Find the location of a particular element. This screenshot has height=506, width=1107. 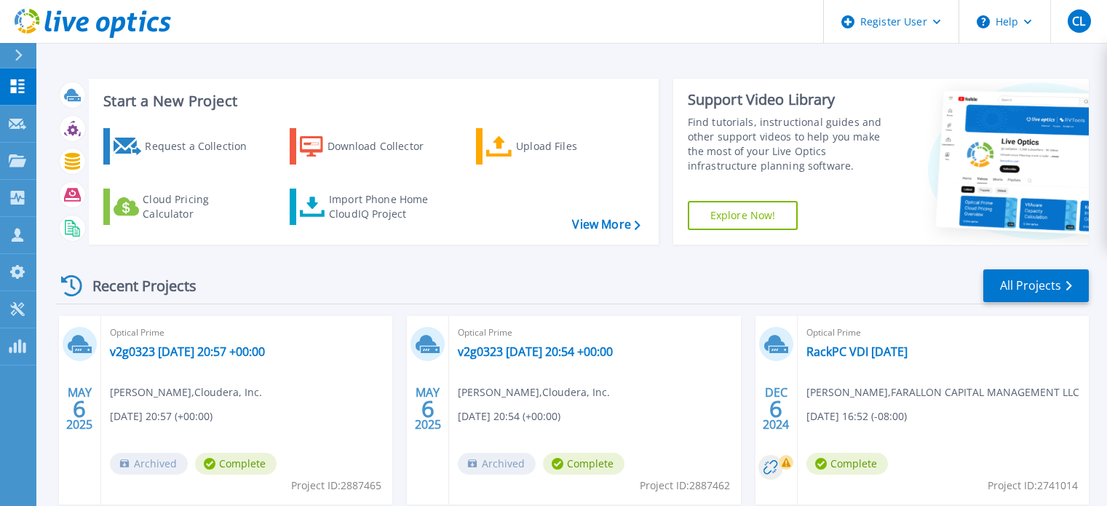

span: Project ID: 2887462 is located at coordinates (685, 485).